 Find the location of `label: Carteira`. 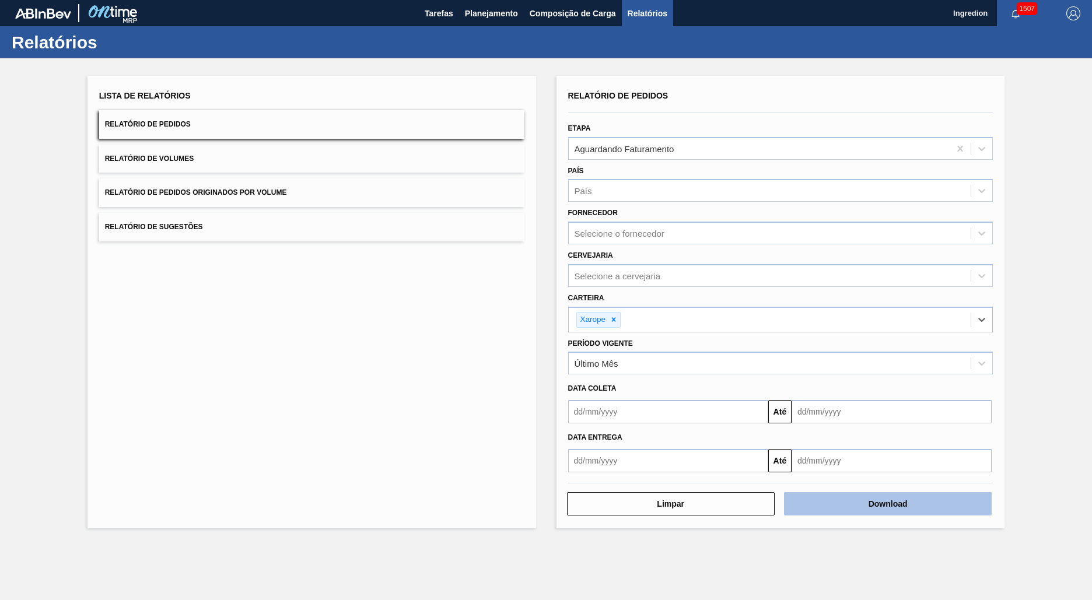

label: Carteira is located at coordinates (586, 298).